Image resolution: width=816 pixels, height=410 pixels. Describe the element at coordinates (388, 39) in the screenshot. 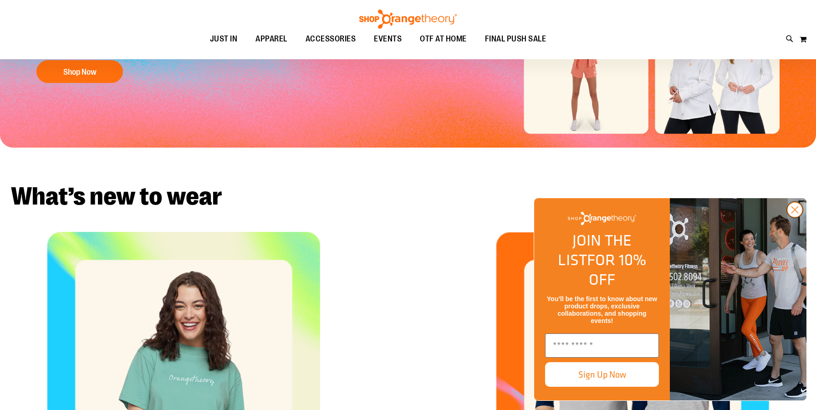

I see `span: EVENTS` at that location.